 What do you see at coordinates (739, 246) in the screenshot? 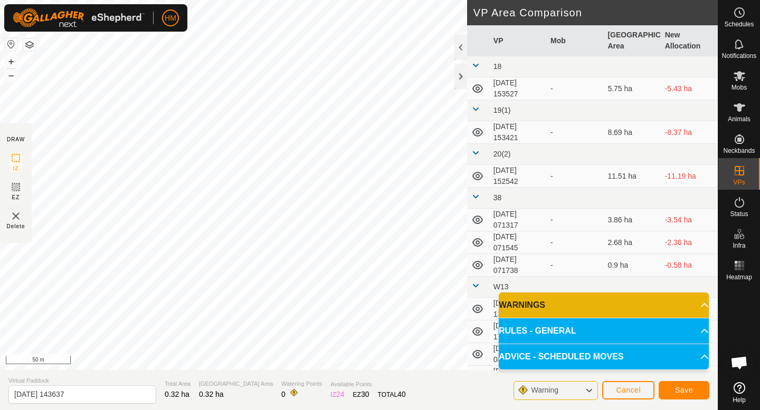
I see `span: Infra` at bounding box center [739, 246].